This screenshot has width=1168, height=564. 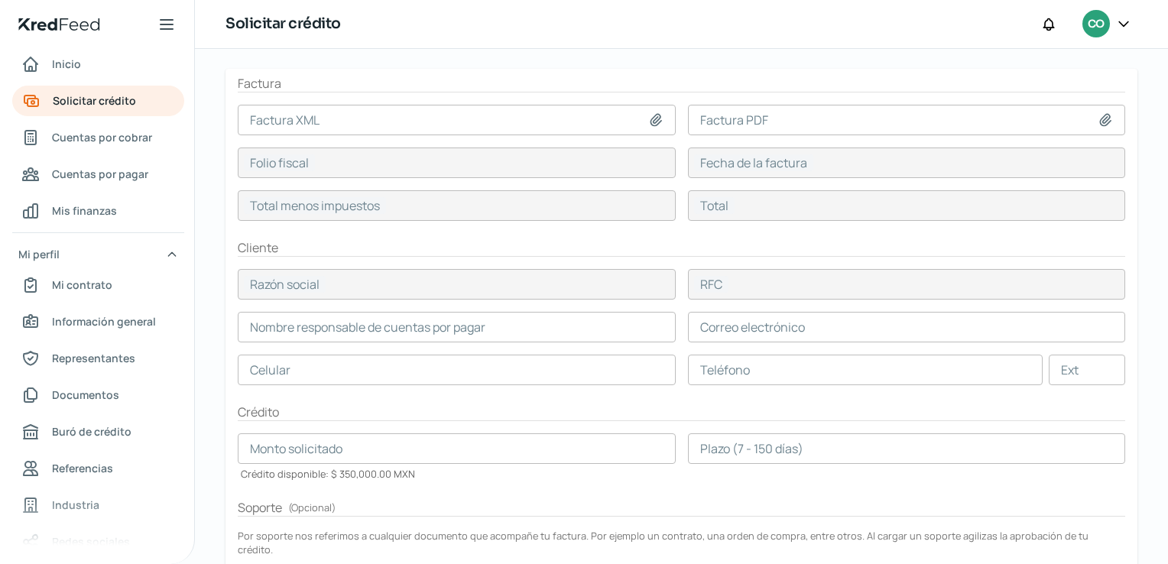 I want to click on a: Documentos, so click(x=98, y=395).